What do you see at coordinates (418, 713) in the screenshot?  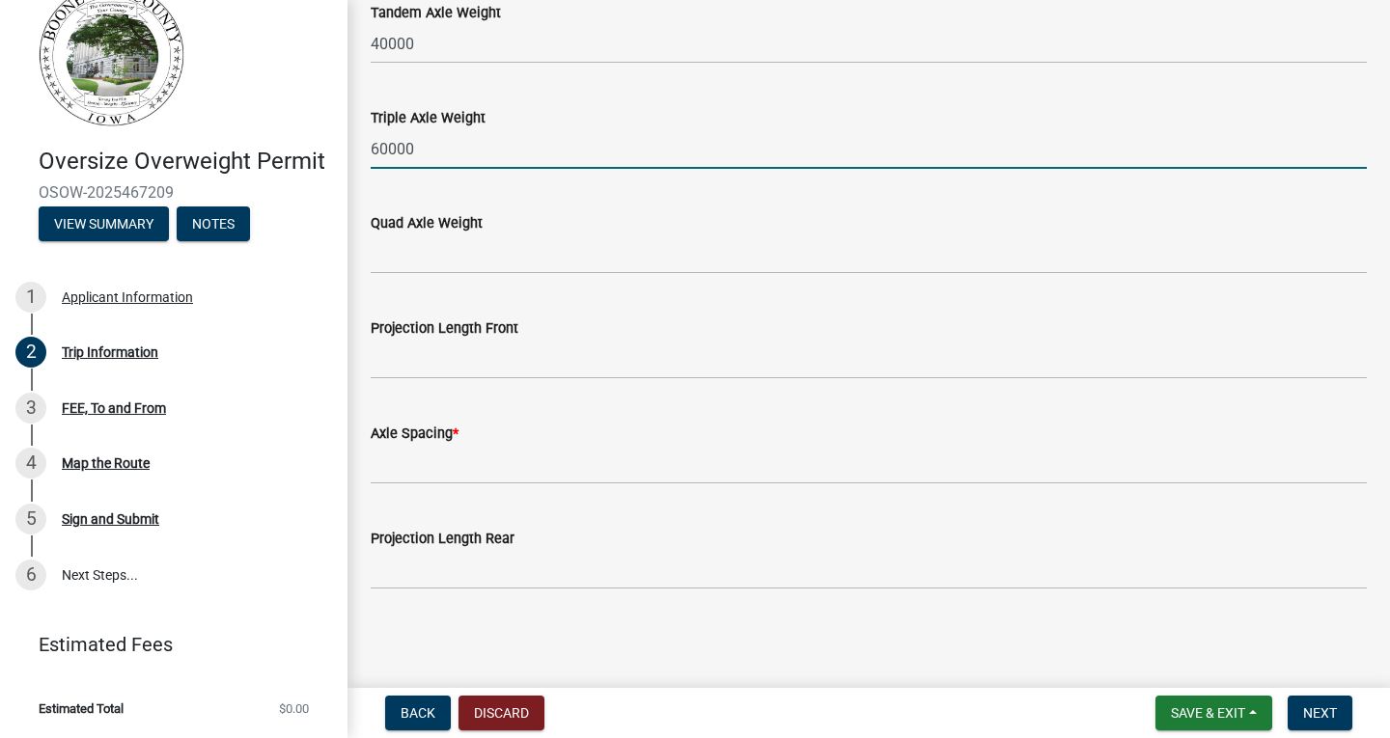 I see `span: Back` at bounding box center [418, 713].